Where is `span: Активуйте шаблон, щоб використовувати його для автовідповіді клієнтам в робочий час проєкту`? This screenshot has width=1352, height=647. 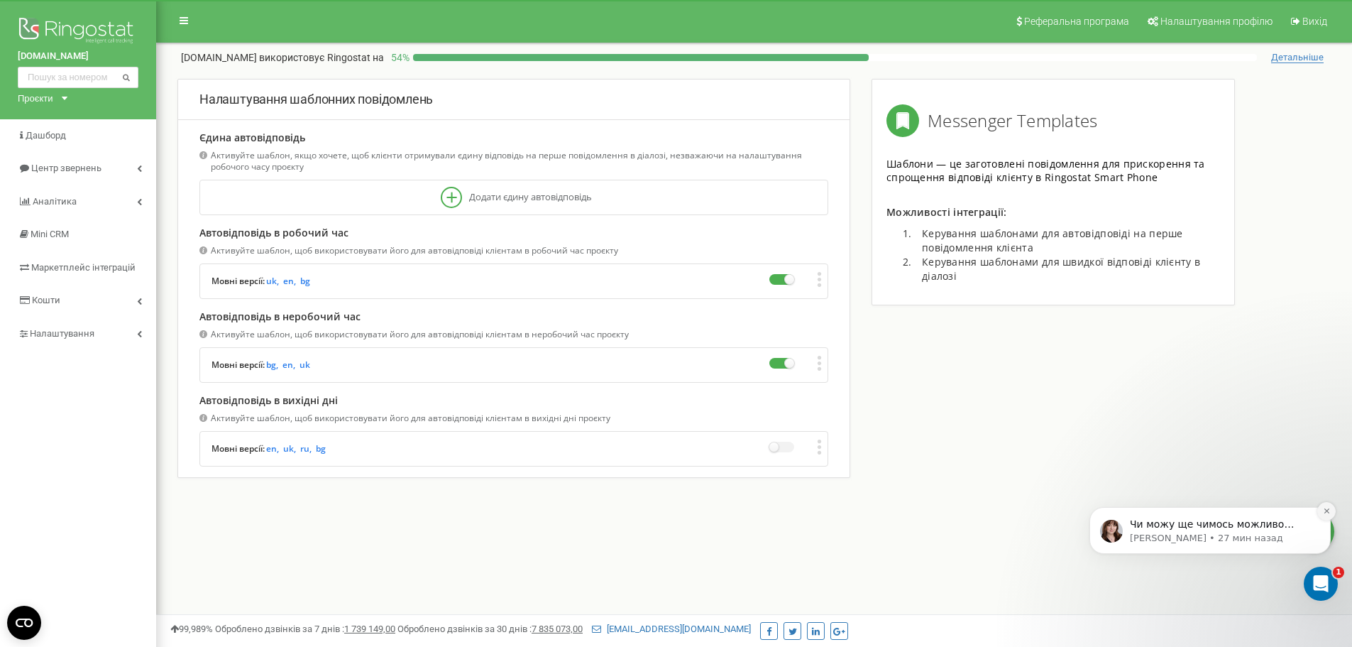
span: Активуйте шаблон, щоб використовувати його для автовідповіді клієнтам в робочий час проєкту is located at coordinates (415, 250).